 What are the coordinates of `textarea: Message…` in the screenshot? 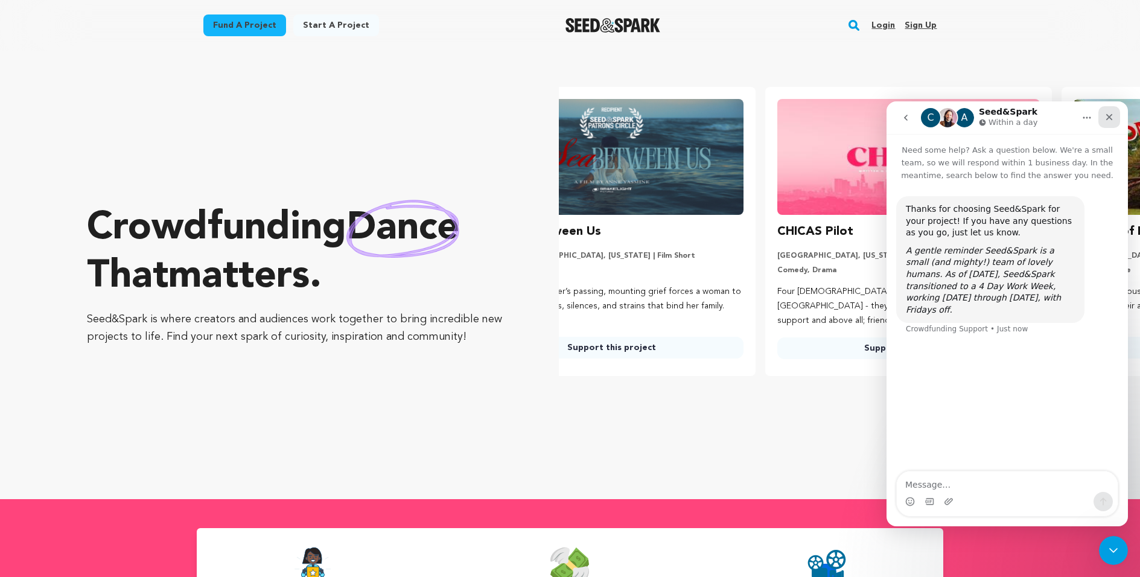 It's located at (121, 380).